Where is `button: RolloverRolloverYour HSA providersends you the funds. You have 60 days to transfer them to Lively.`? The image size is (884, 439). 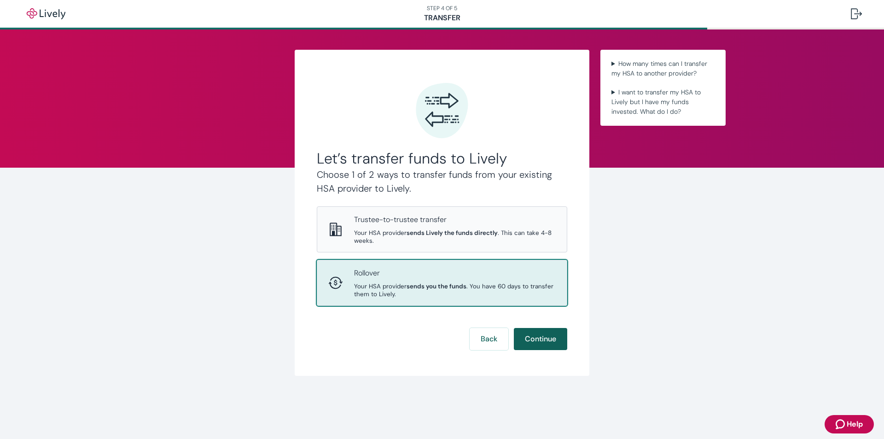 button: RolloverRolloverYour HSA providersends you the funds. You have 60 days to transfer them to Lively. is located at coordinates (442, 283).